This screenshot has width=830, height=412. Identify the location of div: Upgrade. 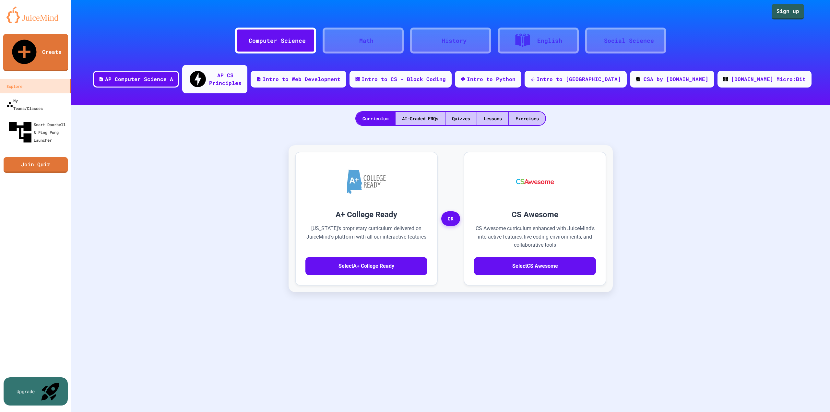
(26, 391).